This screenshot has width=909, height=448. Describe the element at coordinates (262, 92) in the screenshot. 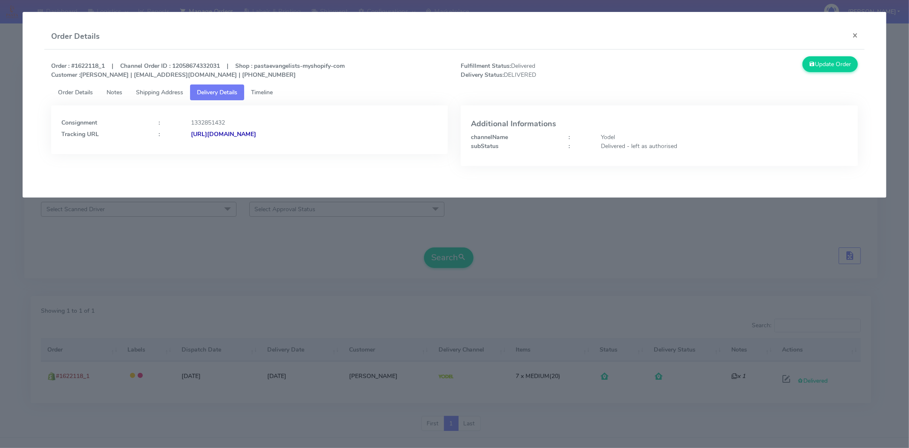

I see `span: Timeline` at that location.